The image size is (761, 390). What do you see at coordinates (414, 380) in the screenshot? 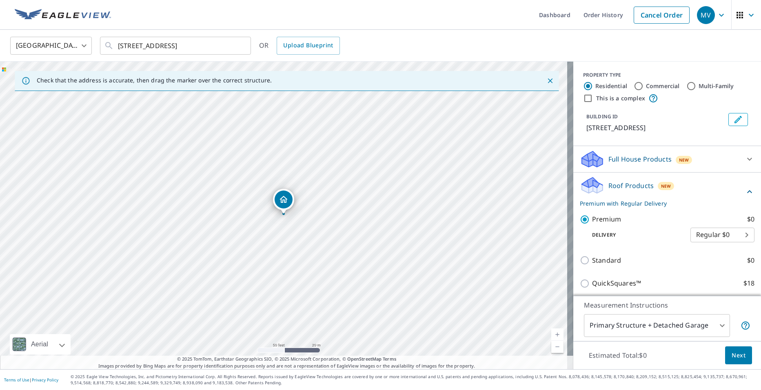
I see `p: © 2025 Eagle View Technologies, Inc. and Pictometry International Corp. All Rights Reserved. Repo...` at bounding box center [414, 380].